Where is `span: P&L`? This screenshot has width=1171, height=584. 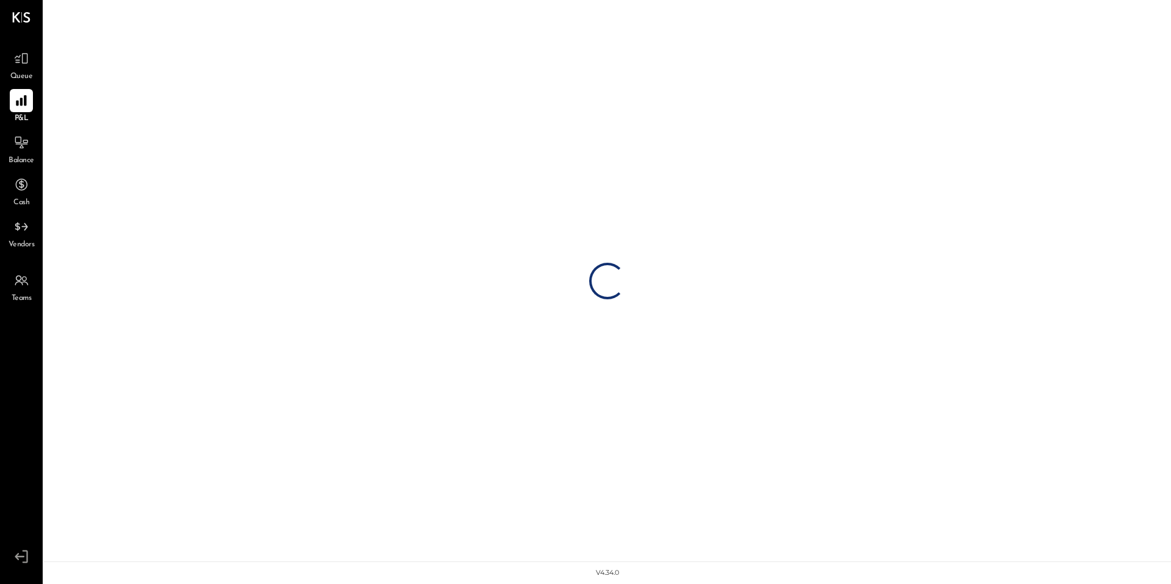
span: P&L is located at coordinates (21, 119).